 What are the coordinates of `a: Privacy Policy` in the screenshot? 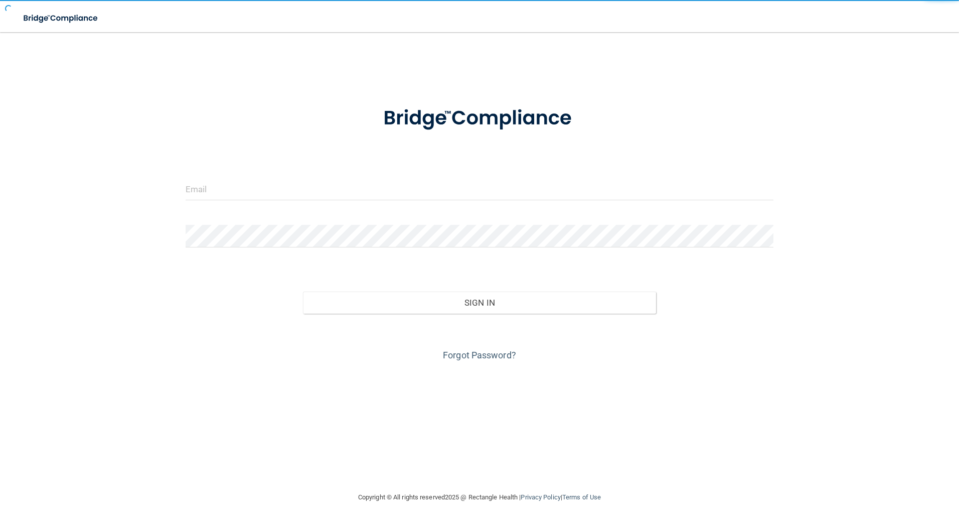 It's located at (540, 497).